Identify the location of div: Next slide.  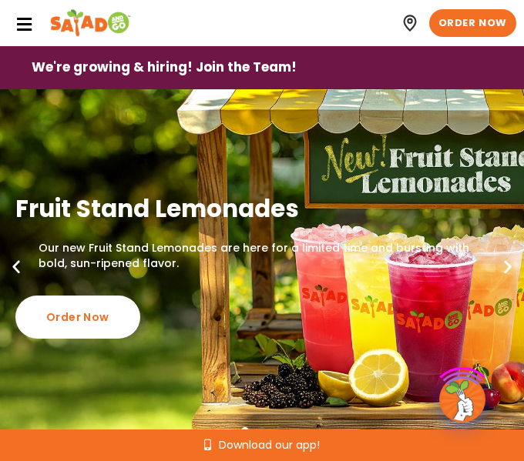
(507, 266).